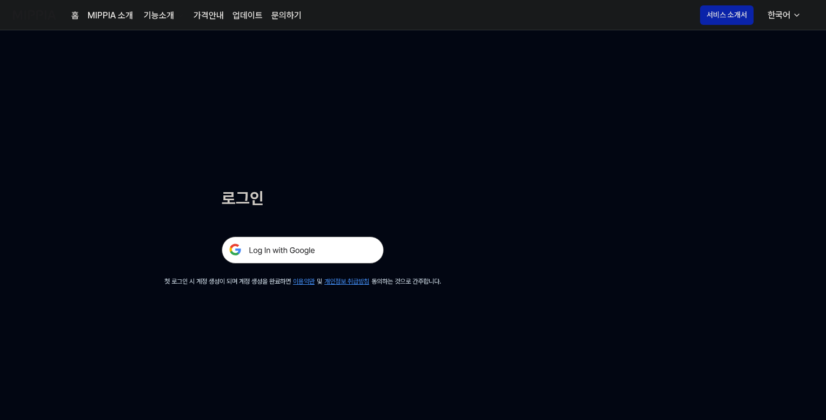 Image resolution: width=826 pixels, height=420 pixels. I want to click on a: 문의하기, so click(287, 16).